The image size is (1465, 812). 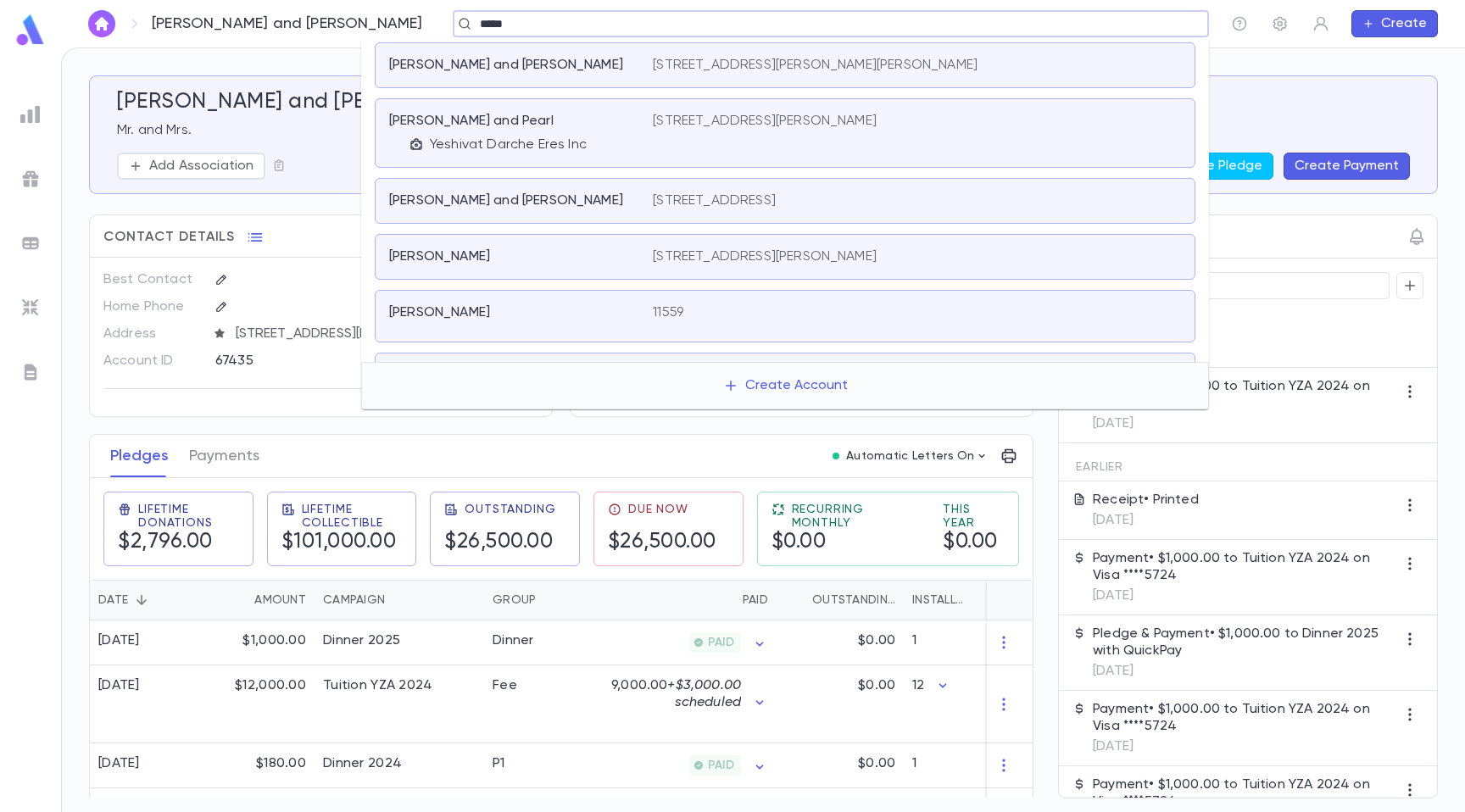 What do you see at coordinates (352, 516) in the screenshot?
I see `span: Lifetime Collectible` at bounding box center [352, 516].